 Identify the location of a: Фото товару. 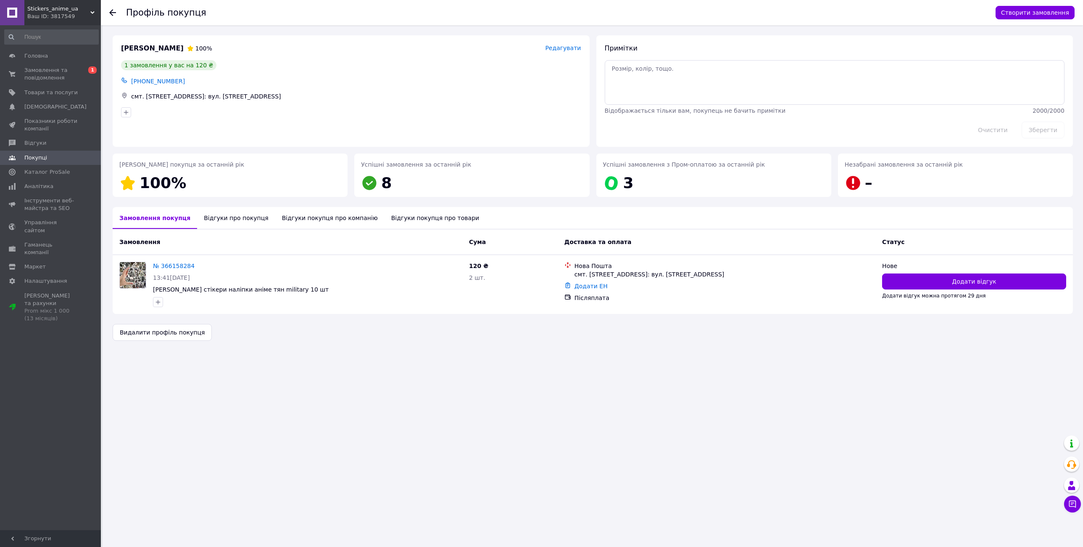
(133, 275).